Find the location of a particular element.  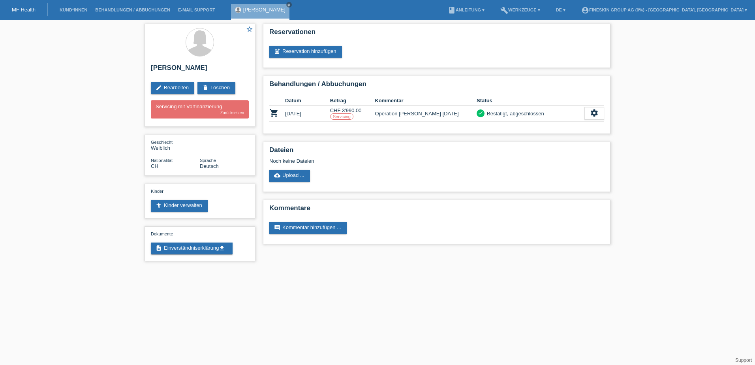

a: accessibility_newKinder verwalten is located at coordinates (179, 206).